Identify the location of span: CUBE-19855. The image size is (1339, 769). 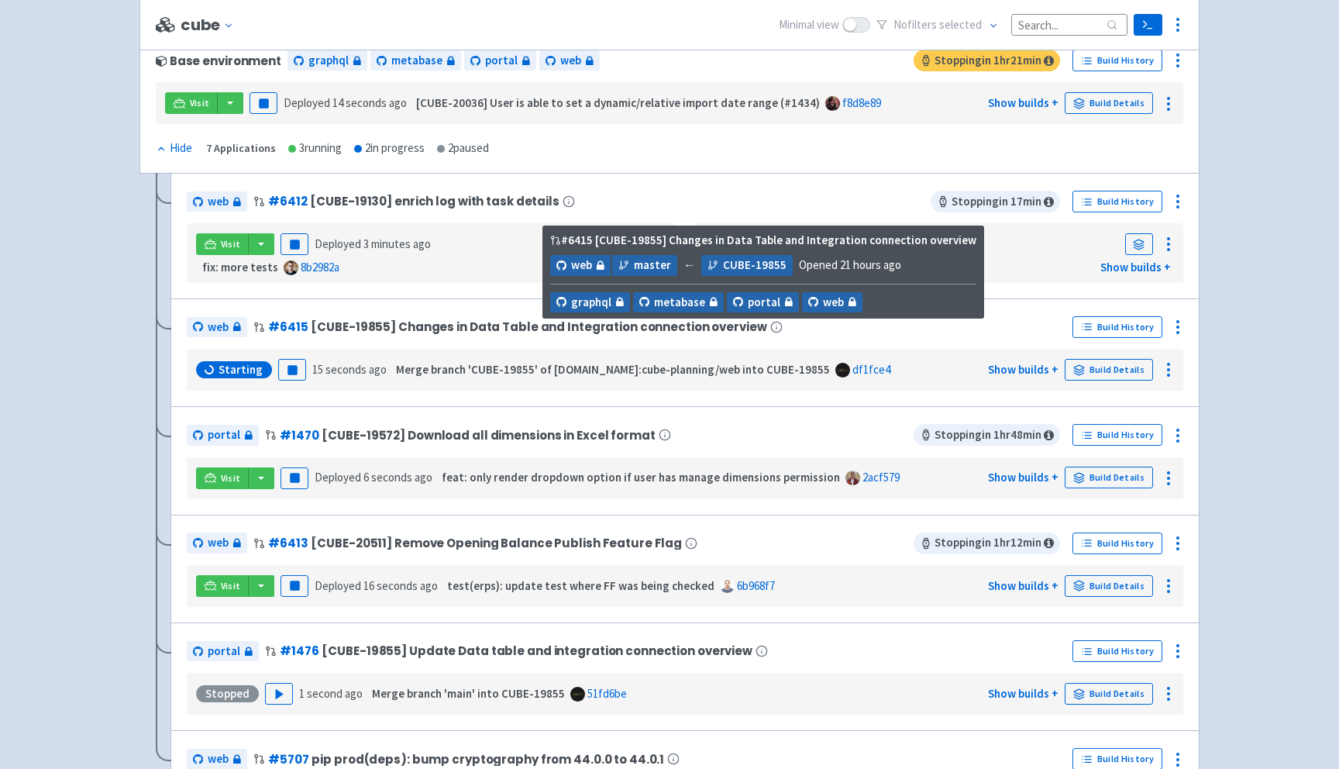
(755, 265).